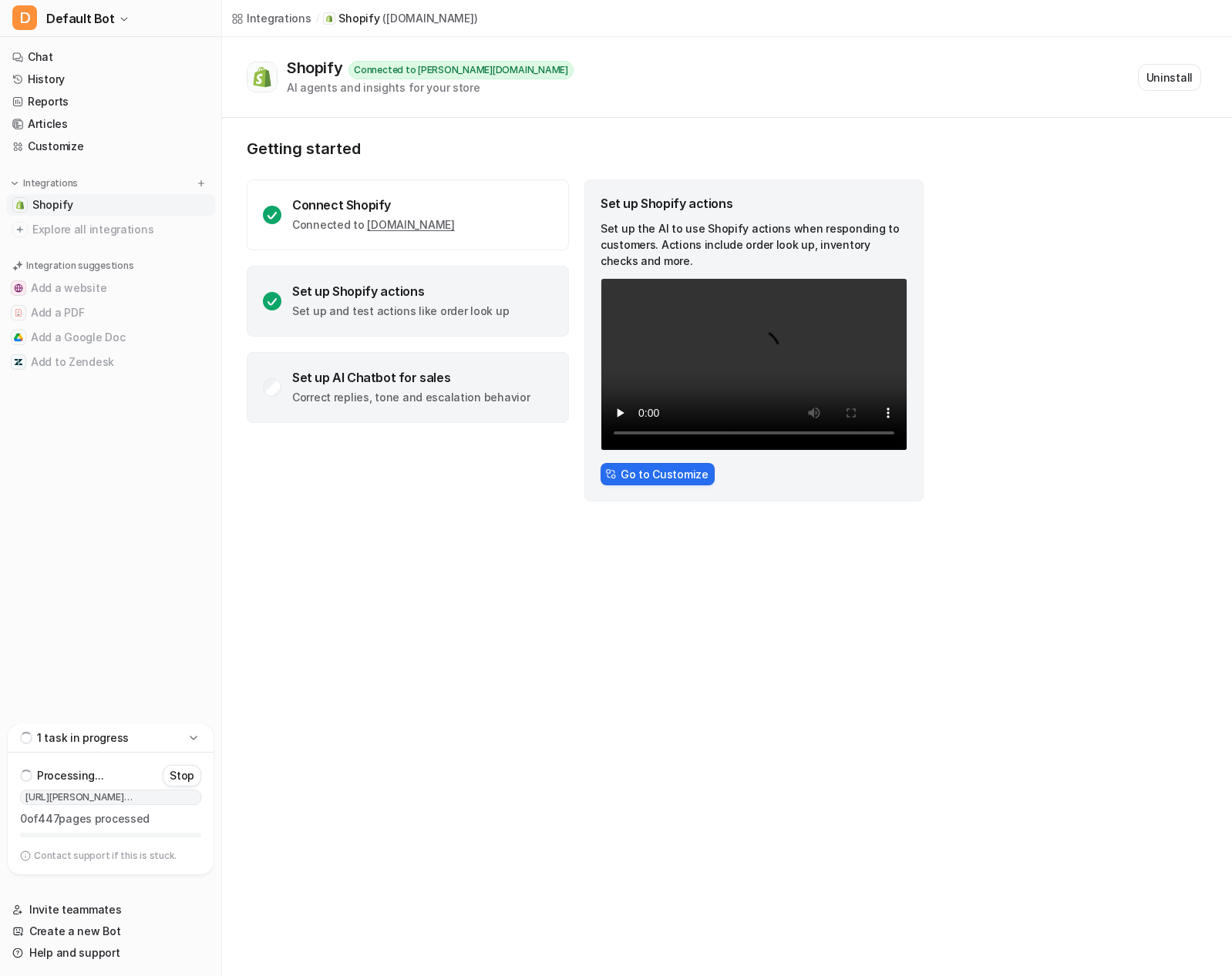 This screenshot has height=976, width=1232. What do you see at coordinates (110, 953) in the screenshot?
I see `a: Help and support` at bounding box center [110, 953].